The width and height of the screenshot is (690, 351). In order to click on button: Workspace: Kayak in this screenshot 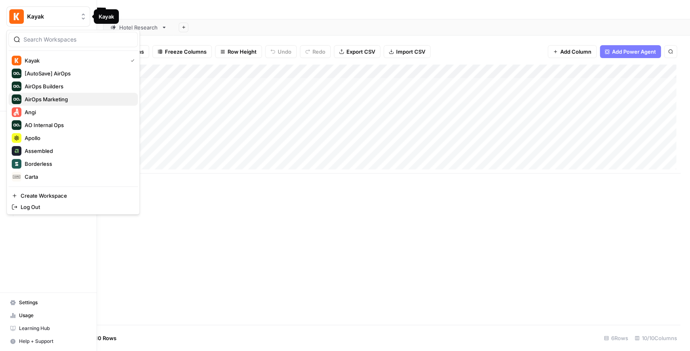, I will do `click(48, 17)`.